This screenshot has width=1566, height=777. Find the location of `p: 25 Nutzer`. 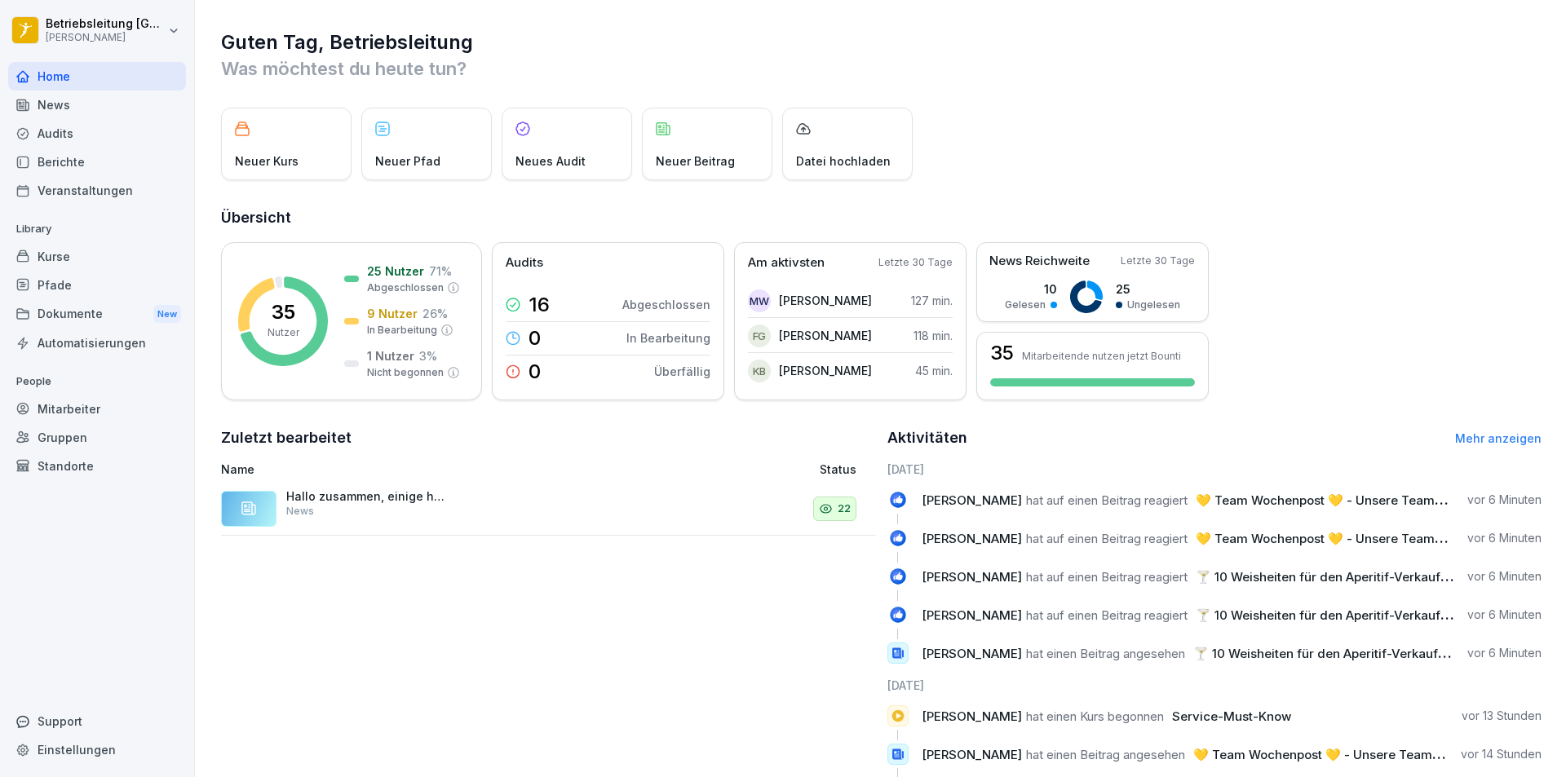

p: 25 Nutzer is located at coordinates (396, 271).